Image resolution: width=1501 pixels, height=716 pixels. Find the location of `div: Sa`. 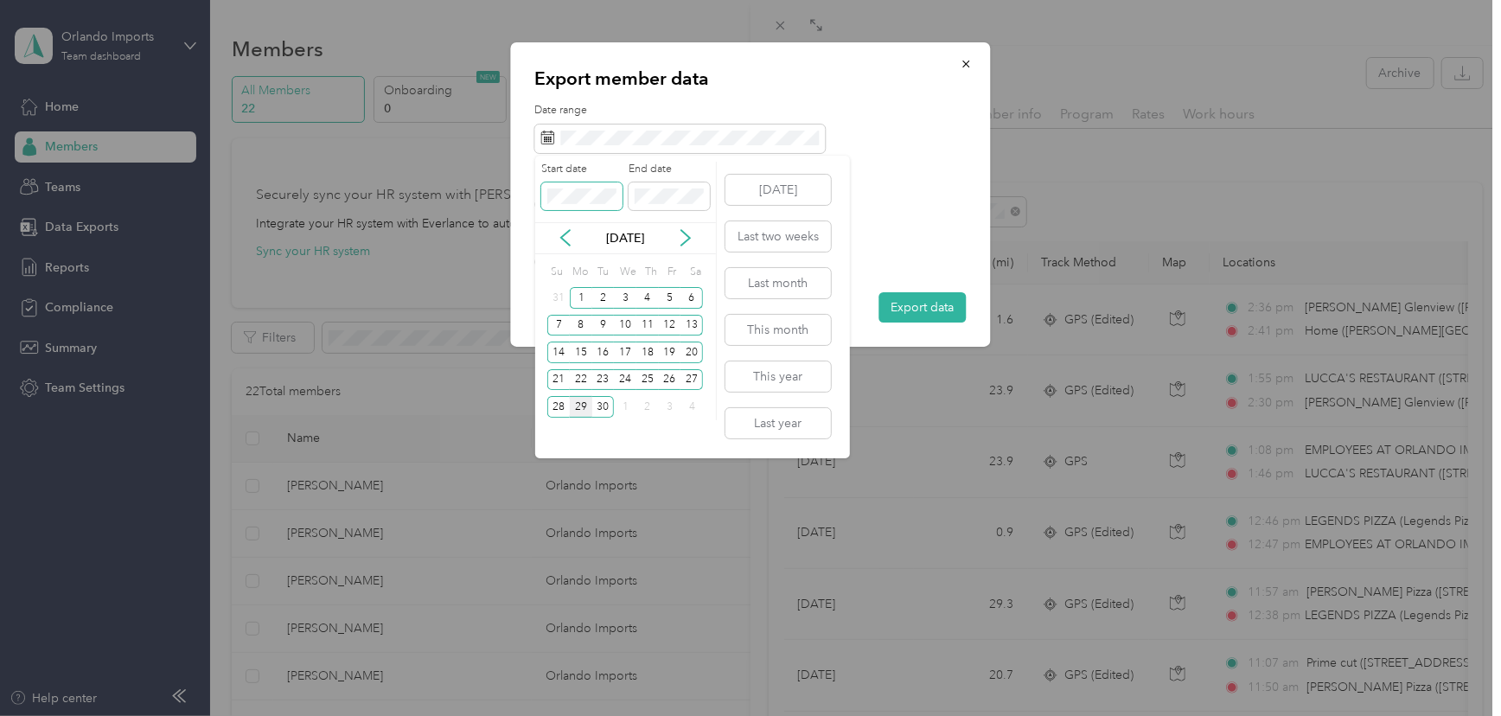

div: Sa is located at coordinates (694, 272).